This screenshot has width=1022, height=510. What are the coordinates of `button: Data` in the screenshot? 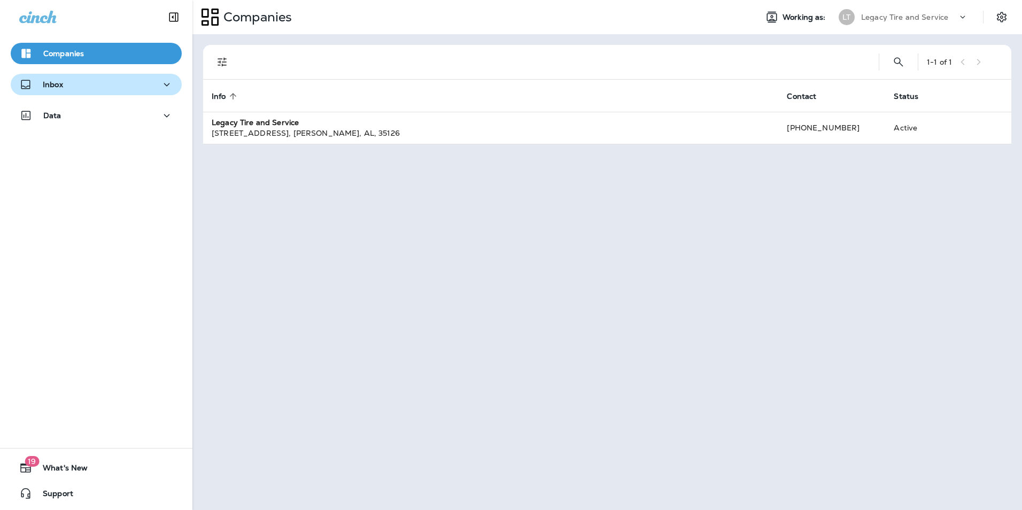 It's located at (96, 115).